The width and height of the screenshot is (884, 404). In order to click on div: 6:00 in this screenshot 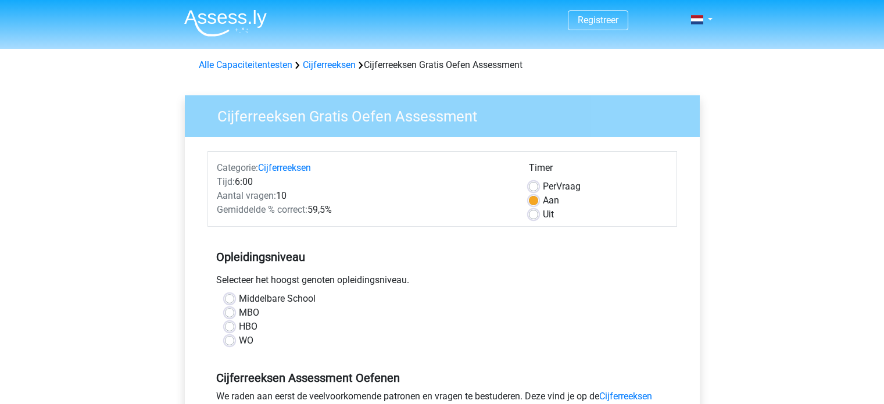, I will do `click(364, 182)`.